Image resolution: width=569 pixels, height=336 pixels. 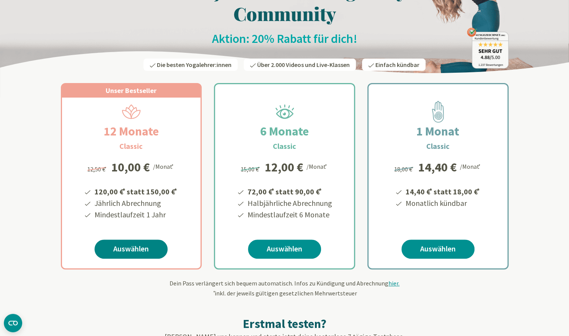 What do you see at coordinates (437, 167) in the screenshot?
I see `div: 14,40 €` at bounding box center [437, 167].